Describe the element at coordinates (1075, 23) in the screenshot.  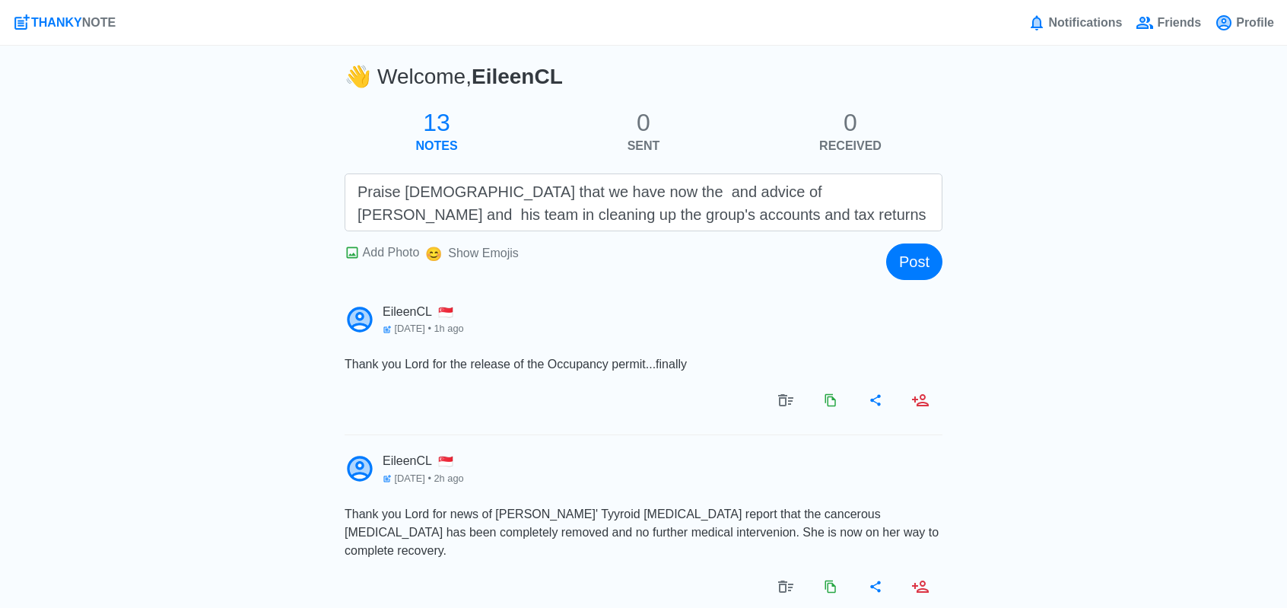
I see `a: Notifications` at that location.